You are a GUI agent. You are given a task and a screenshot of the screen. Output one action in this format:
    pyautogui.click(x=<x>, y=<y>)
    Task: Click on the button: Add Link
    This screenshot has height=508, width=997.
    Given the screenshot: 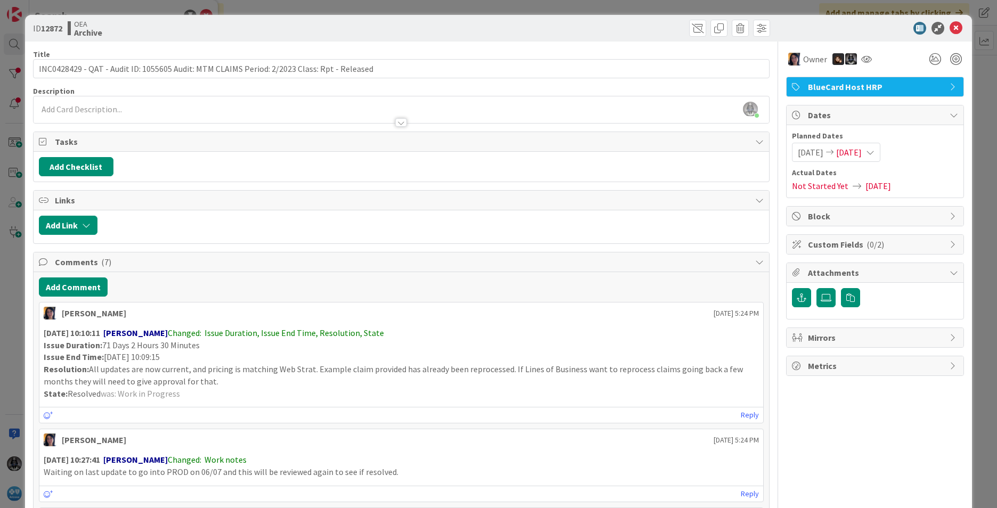 What is the action you would take?
    pyautogui.click(x=68, y=225)
    